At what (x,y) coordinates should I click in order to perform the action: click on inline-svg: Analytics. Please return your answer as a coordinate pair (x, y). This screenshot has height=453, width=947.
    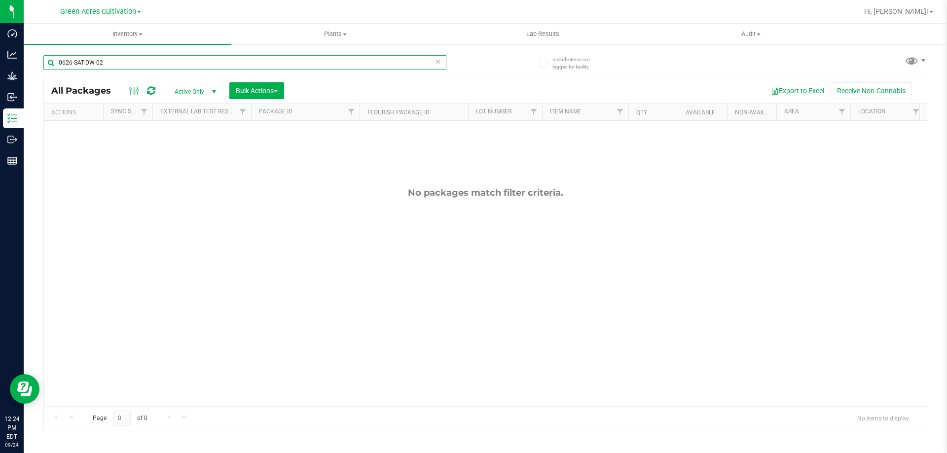
    Looking at the image, I should click on (12, 55).